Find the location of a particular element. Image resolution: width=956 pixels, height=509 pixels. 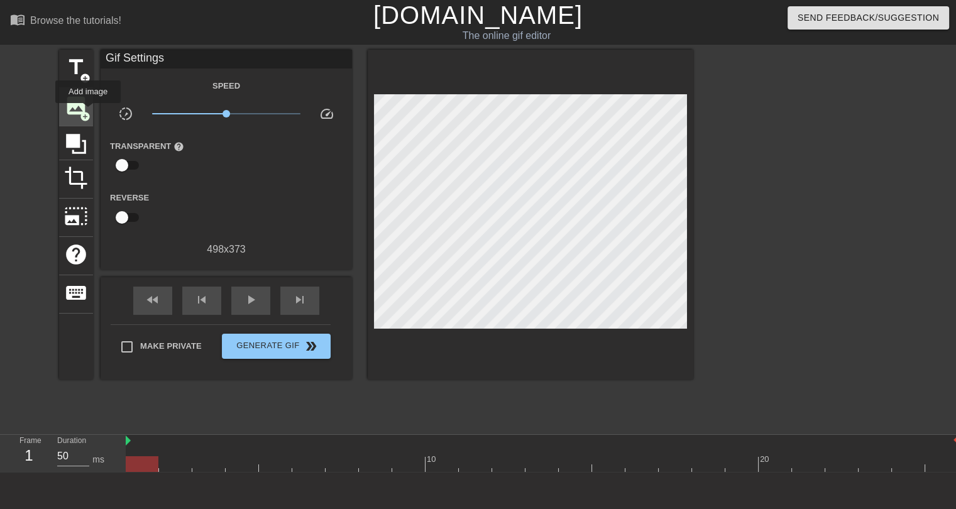

span: Make Private is located at coordinates (171, 346).